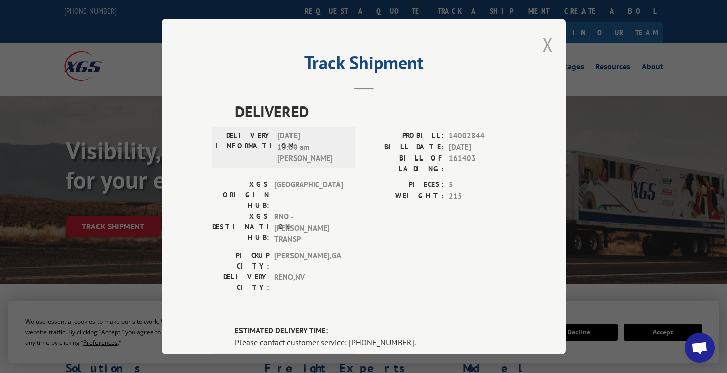 Image resolution: width=727 pixels, height=373 pixels. What do you see at coordinates (403, 196) in the screenshot?
I see `label: WEIGHT:` at bounding box center [403, 196].